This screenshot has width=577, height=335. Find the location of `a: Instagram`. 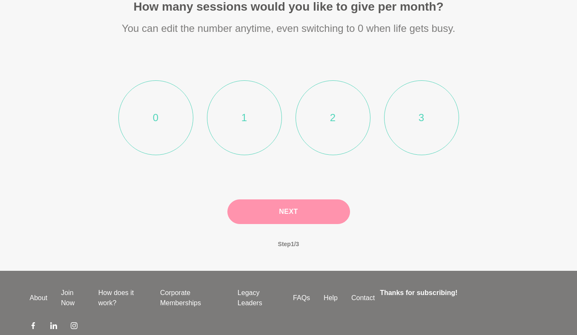

a: Instagram is located at coordinates (74, 327).